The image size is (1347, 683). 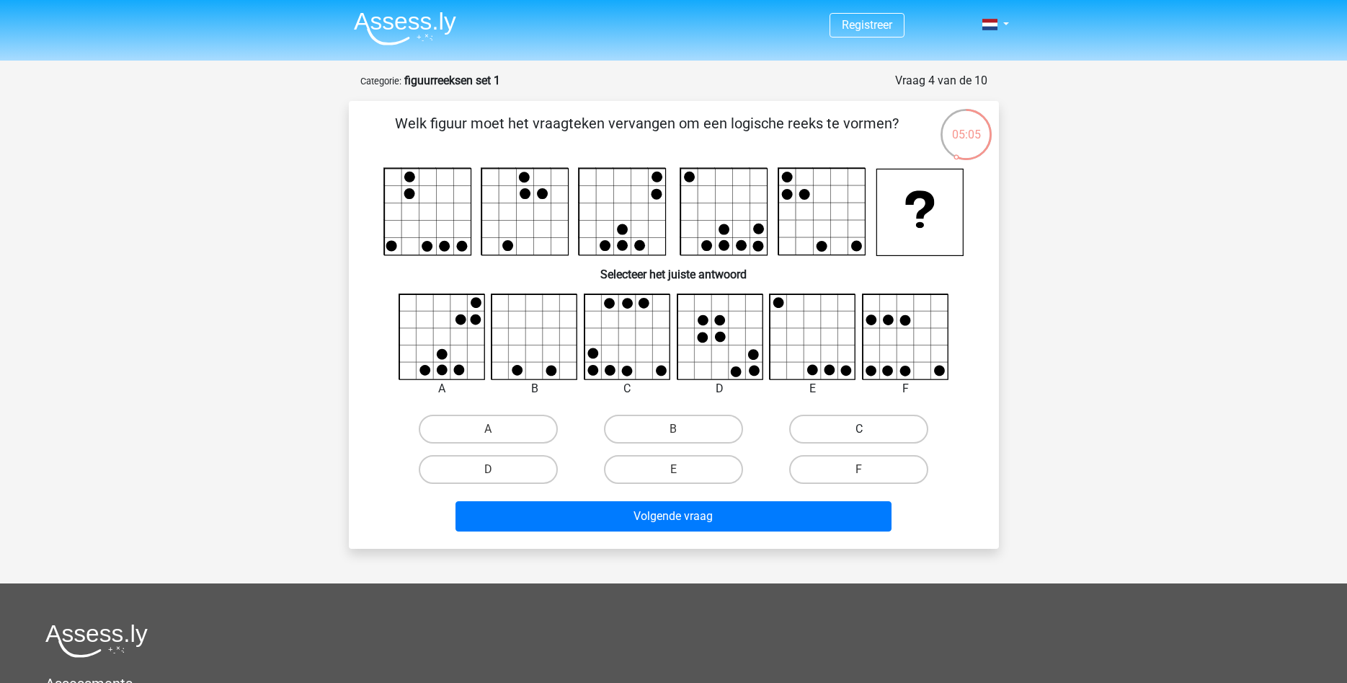 What do you see at coordinates (488, 469) in the screenshot?
I see `label: D` at bounding box center [488, 469].